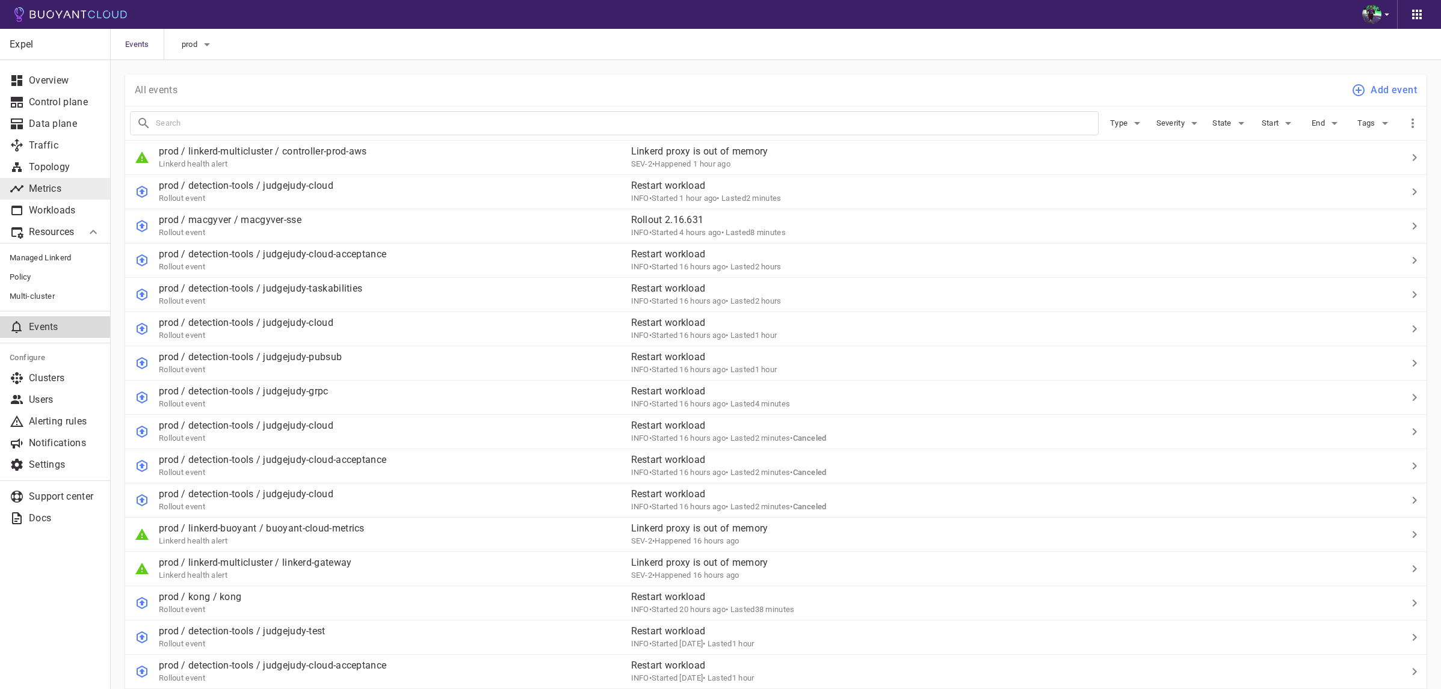  I want to click on p: prod / detection-tools / judgejudy-taskabilities, so click(260, 289).